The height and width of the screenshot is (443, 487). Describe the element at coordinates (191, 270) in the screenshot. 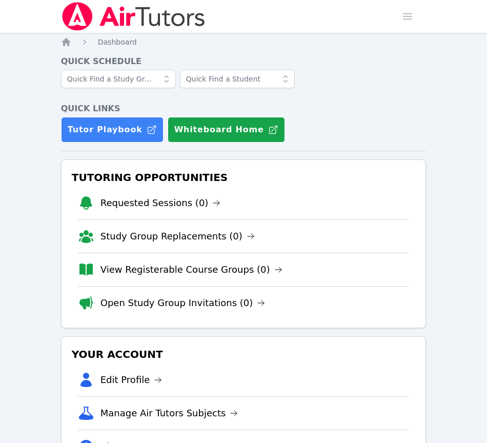

I see `a: View Registerable Course Groups (0)` at that location.